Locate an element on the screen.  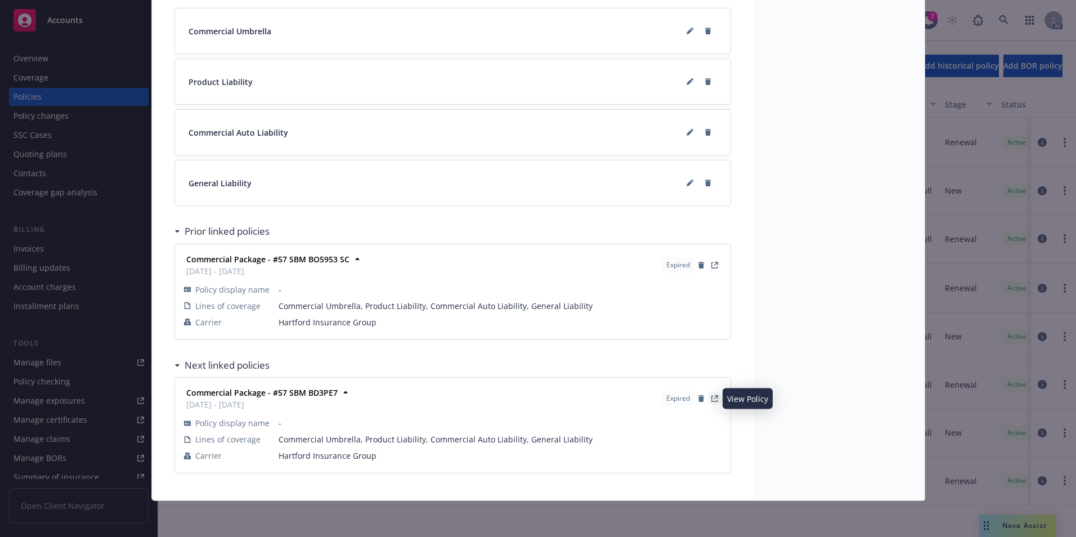
div: Prior linked policies is located at coordinates (222, 231).